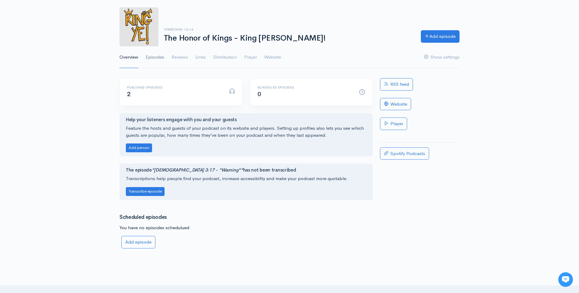 The width and height of the screenshot is (579, 293). Describe the element at coordinates (246, 227) in the screenshot. I see `p: You have no episodes schedulued` at that location.